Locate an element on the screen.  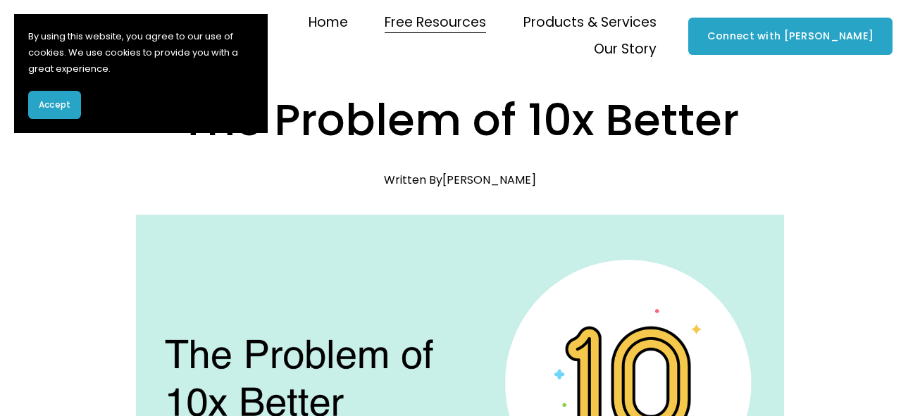
a: Home is located at coordinates (328, 23).